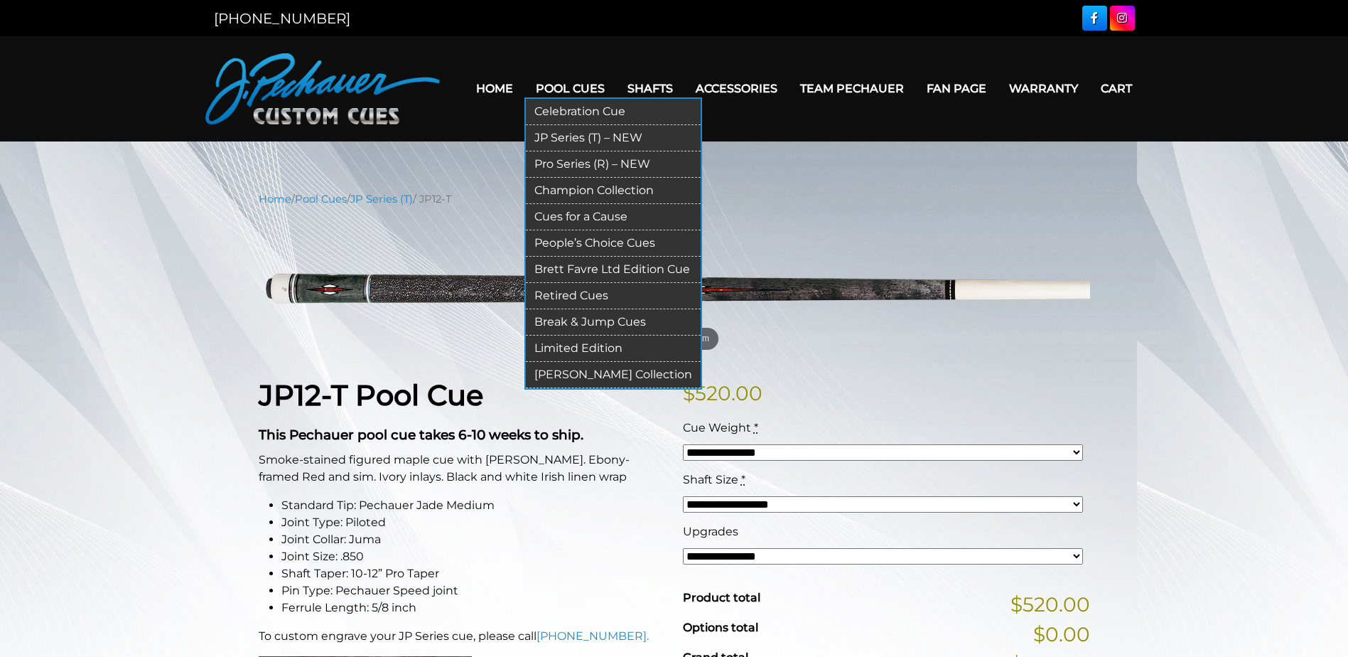  Describe the element at coordinates (1043, 88) in the screenshot. I see `a: Warranty` at that location.